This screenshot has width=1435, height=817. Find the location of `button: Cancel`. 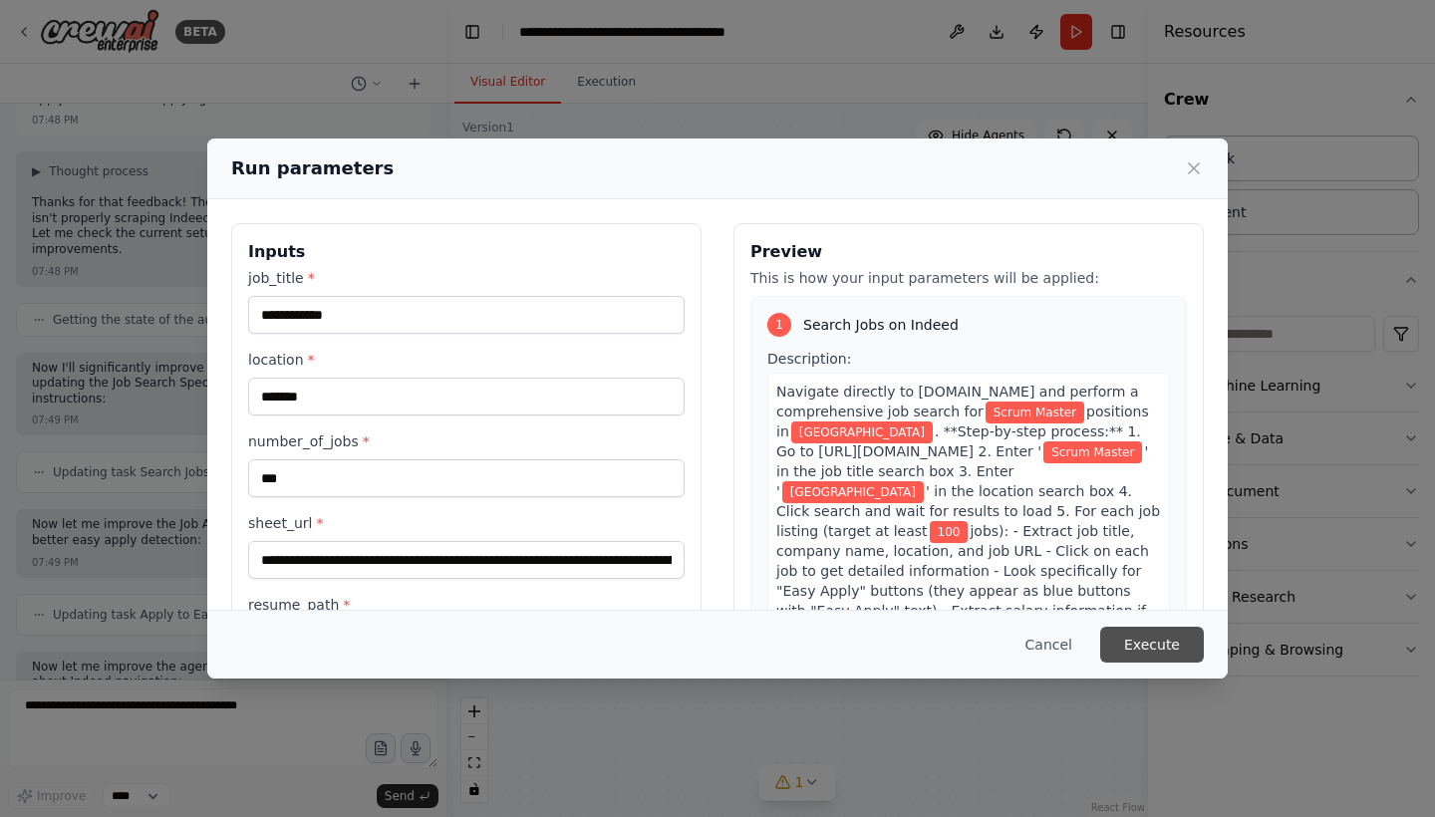

button: Cancel is located at coordinates (1048, 645).